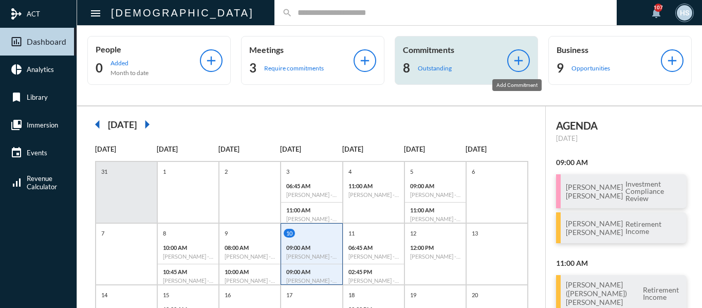  Describe the element at coordinates (188, 271) in the screenshot. I see `p: 10:45 AM` at that location.